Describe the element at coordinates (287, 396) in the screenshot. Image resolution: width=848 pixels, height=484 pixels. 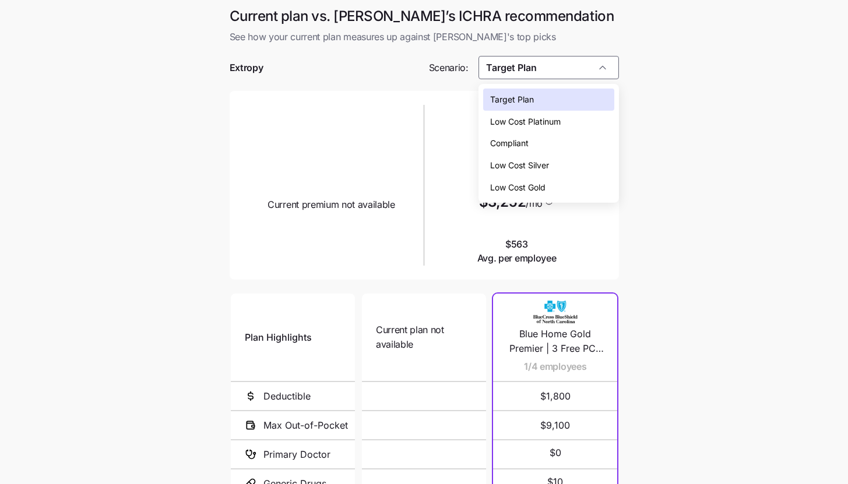
I see `span: Deductible` at that location.